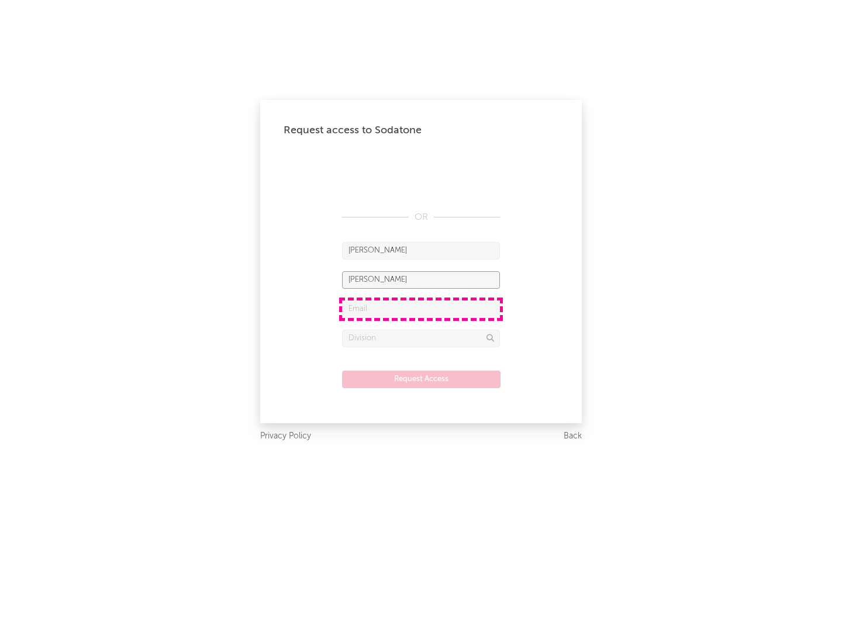  Describe the element at coordinates (421, 251) in the screenshot. I see `input: First Name` at that location.